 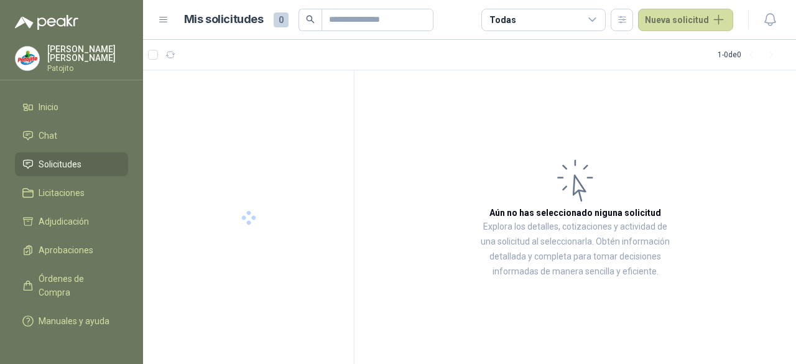 I want to click on p: Explora los detalles, cotizaciones y actividad de una solicitud al seleccionarla. Obtén informaci..., so click(x=575, y=249).